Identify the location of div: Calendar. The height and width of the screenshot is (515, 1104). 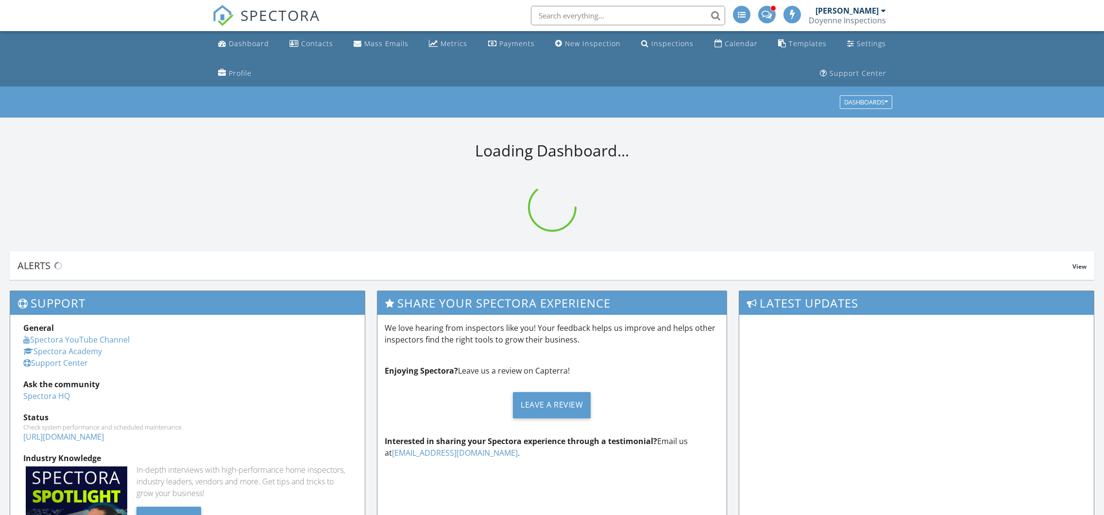
(741, 43).